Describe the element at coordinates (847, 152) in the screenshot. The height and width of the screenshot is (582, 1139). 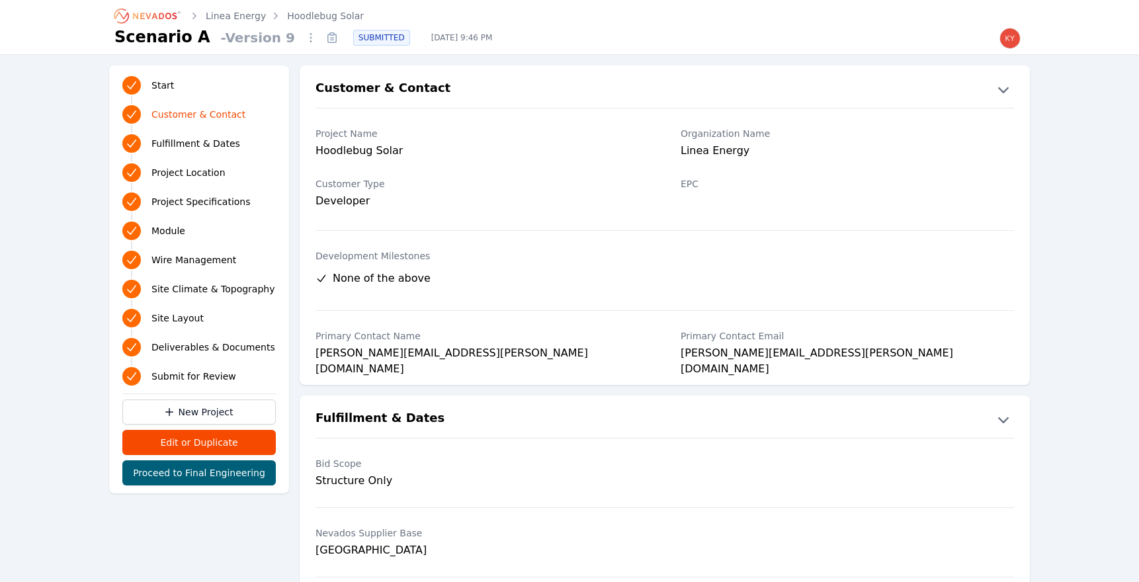
I see `div: Linea Energy` at that location.